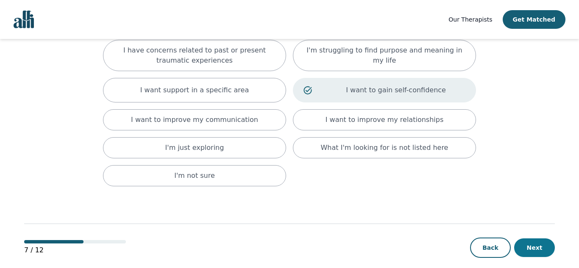  Describe the element at coordinates (194, 148) in the screenshot. I see `p: I'm just exploring` at that location.